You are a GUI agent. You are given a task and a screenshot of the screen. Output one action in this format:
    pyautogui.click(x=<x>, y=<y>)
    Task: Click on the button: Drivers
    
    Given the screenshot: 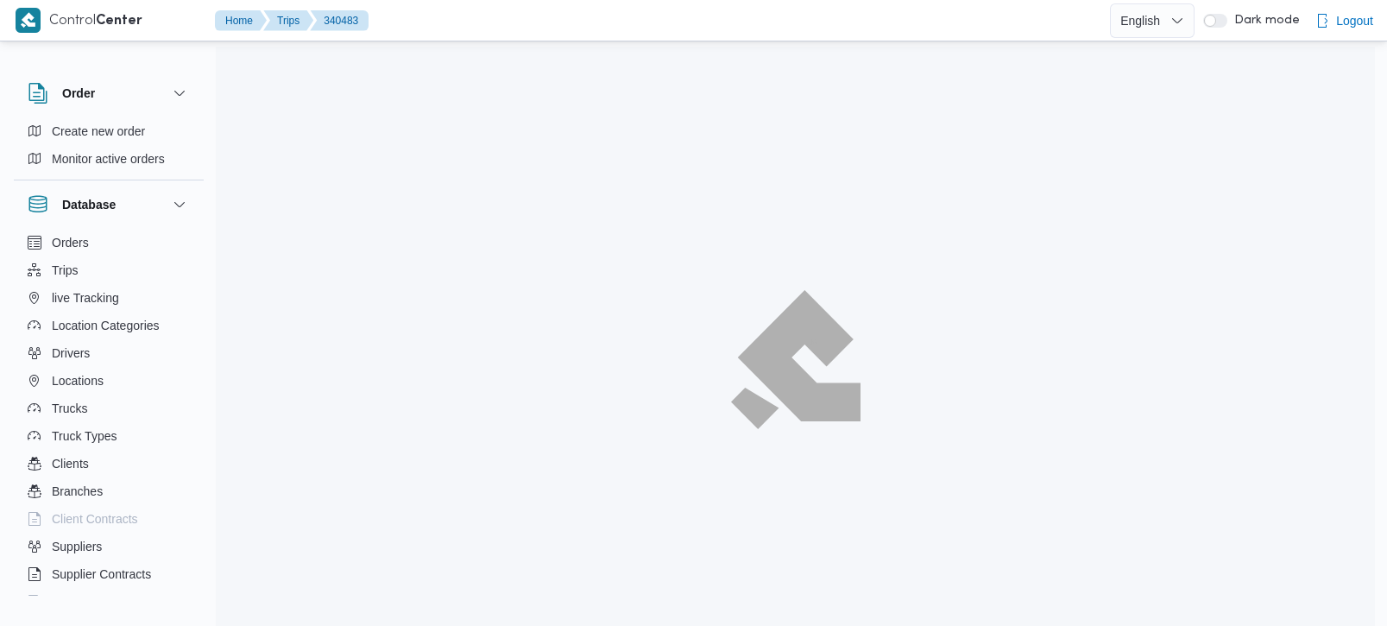 What is the action you would take?
    pyautogui.click(x=109, y=353)
    